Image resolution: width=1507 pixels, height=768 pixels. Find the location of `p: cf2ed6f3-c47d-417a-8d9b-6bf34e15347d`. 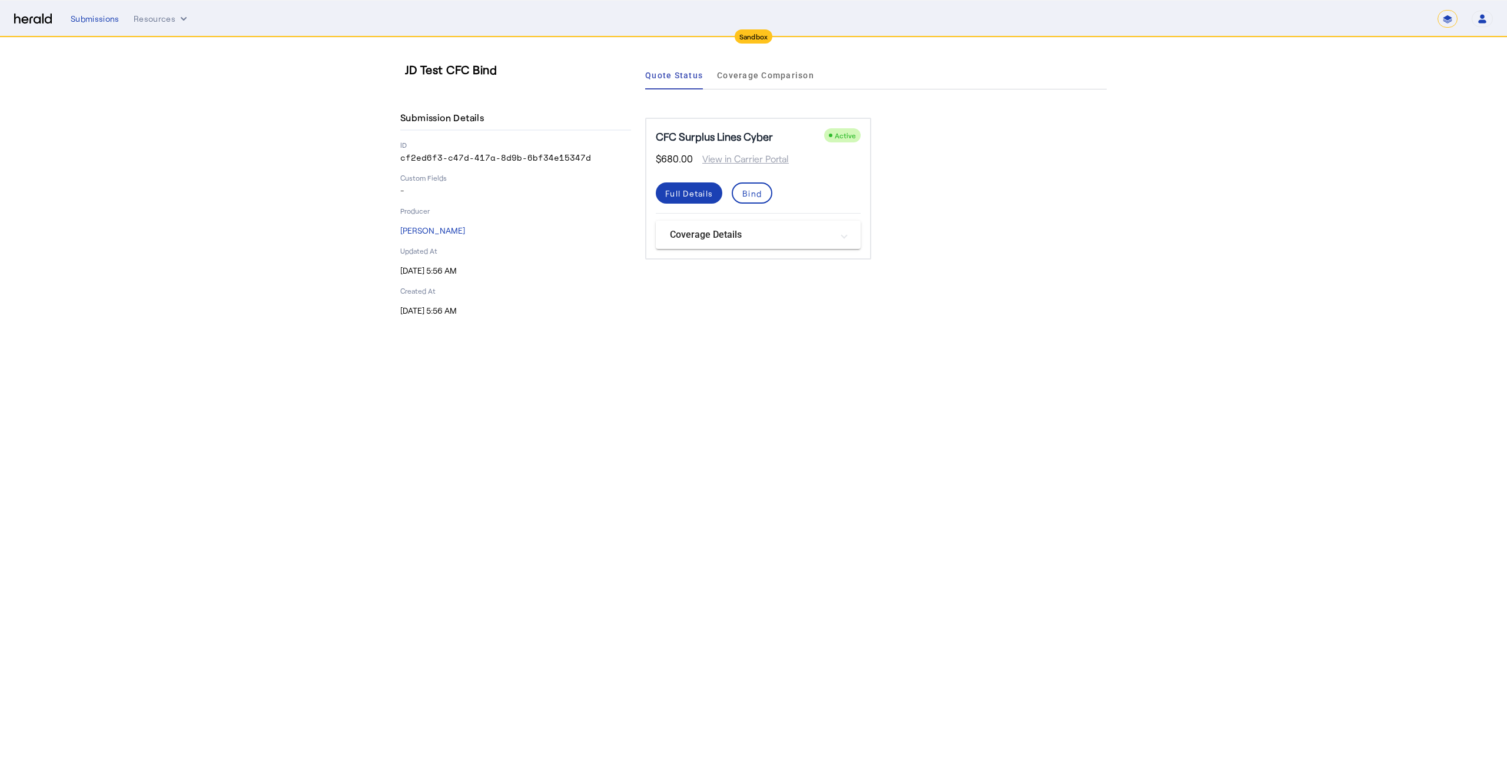

p: cf2ed6f3-c47d-417a-8d9b-6bf34e15347d is located at coordinates (516, 158).